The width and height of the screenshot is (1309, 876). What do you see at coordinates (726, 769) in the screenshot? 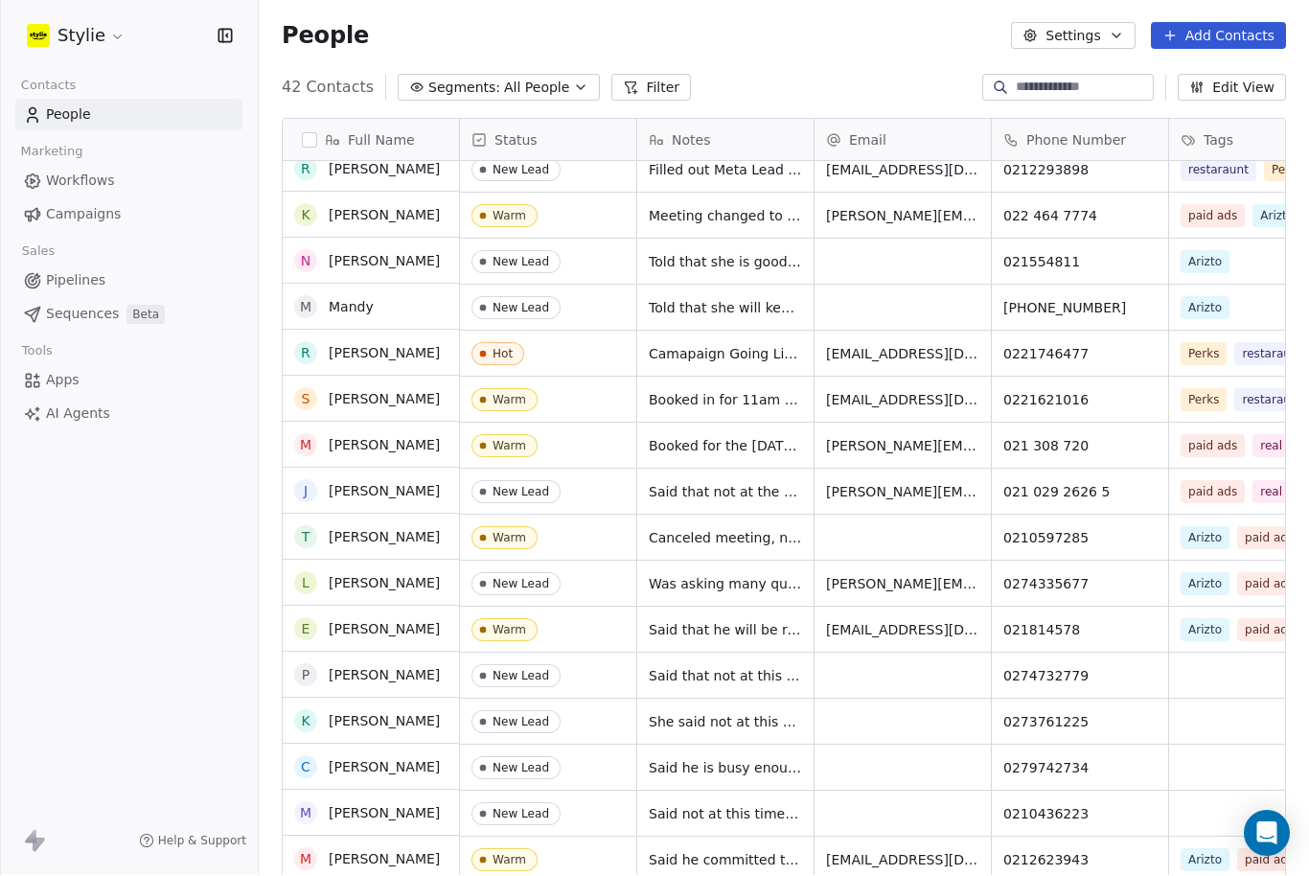
I see `span: Said he is busy enough but can check him with follow up messagies` at bounding box center [726, 769].